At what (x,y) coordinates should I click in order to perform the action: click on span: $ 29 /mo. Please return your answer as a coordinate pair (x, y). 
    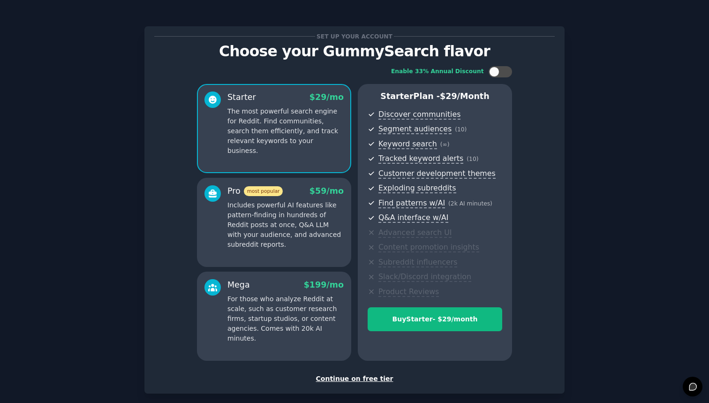
    Looking at the image, I should click on (326, 97).